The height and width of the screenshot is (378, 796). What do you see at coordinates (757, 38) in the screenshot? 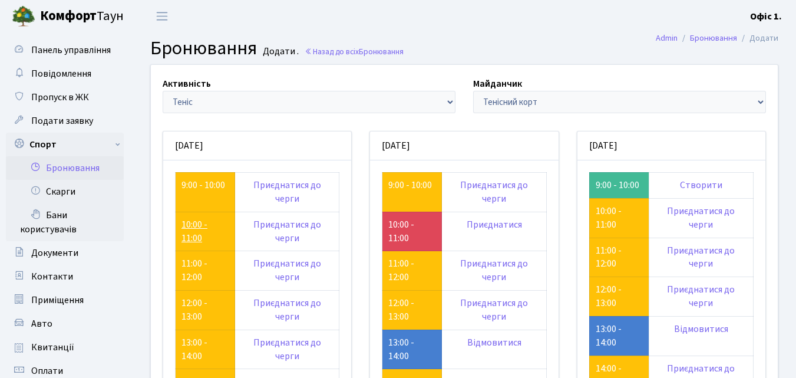
I see `li: Додати` at bounding box center [757, 38].